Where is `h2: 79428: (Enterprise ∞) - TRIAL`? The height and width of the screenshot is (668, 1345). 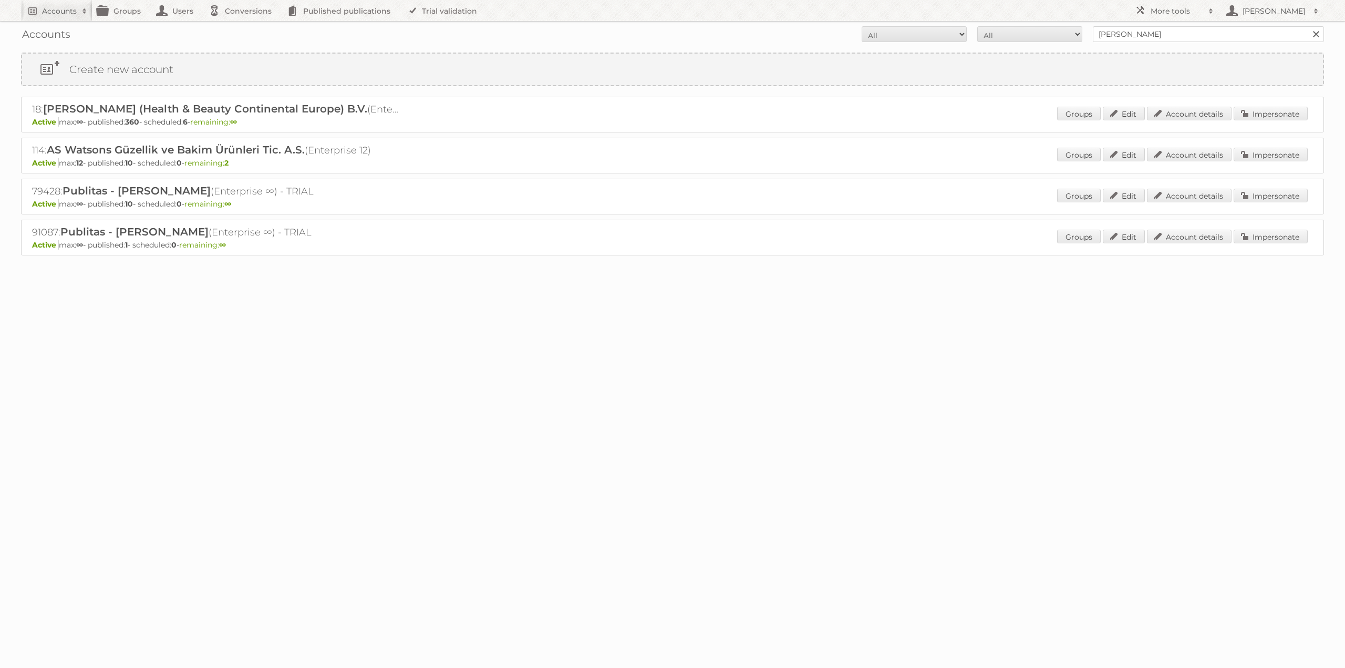
h2: 79428: (Enterprise ∞) - TRIAL is located at coordinates (216, 191).